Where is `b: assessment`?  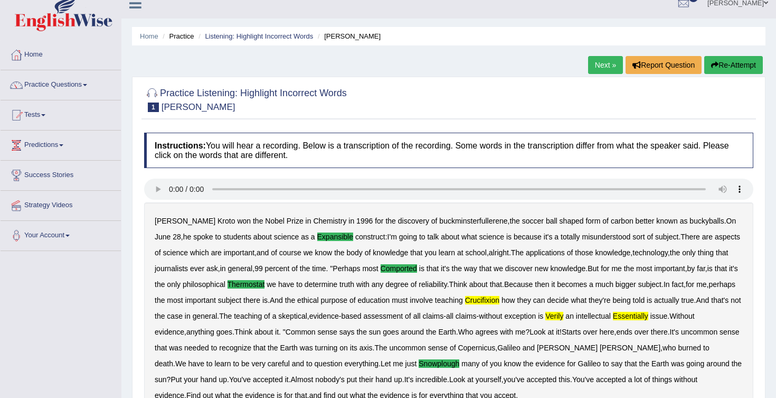 b: assessment is located at coordinates (383, 316).